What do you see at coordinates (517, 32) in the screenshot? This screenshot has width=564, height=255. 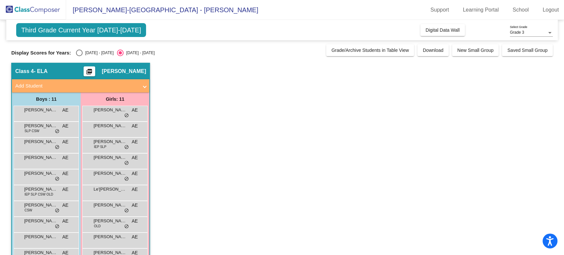 I see `span: Grade 3` at bounding box center [517, 32].